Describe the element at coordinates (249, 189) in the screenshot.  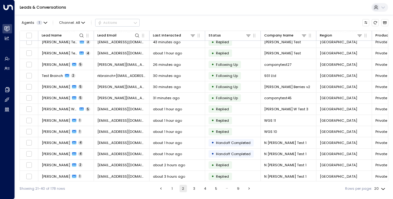
I see `button: Go to next page` at that location.